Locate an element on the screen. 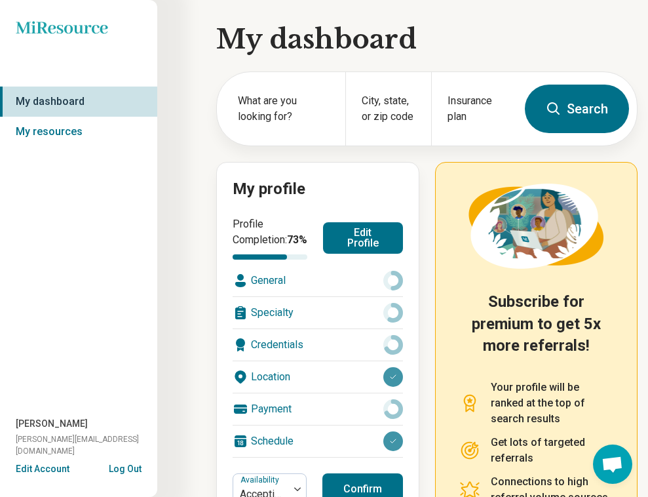  label: What are you looking for? is located at coordinates (284, 109).